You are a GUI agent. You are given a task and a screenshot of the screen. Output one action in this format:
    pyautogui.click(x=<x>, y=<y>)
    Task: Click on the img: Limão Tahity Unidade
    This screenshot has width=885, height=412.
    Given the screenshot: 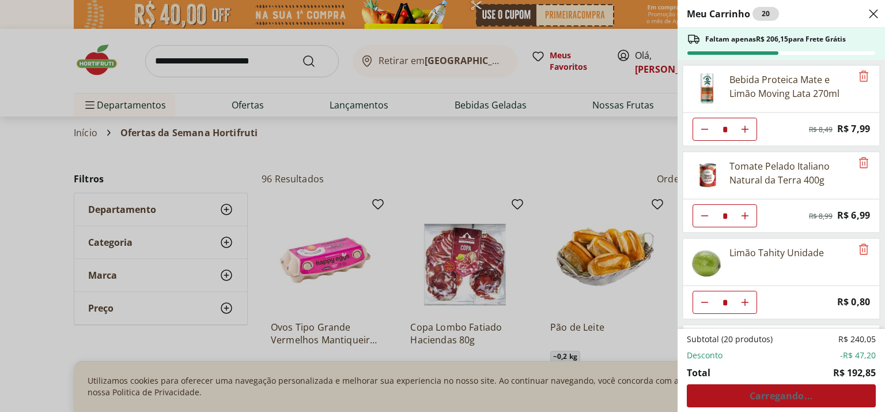 What is the action you would take?
    pyautogui.click(x=707, y=262)
    